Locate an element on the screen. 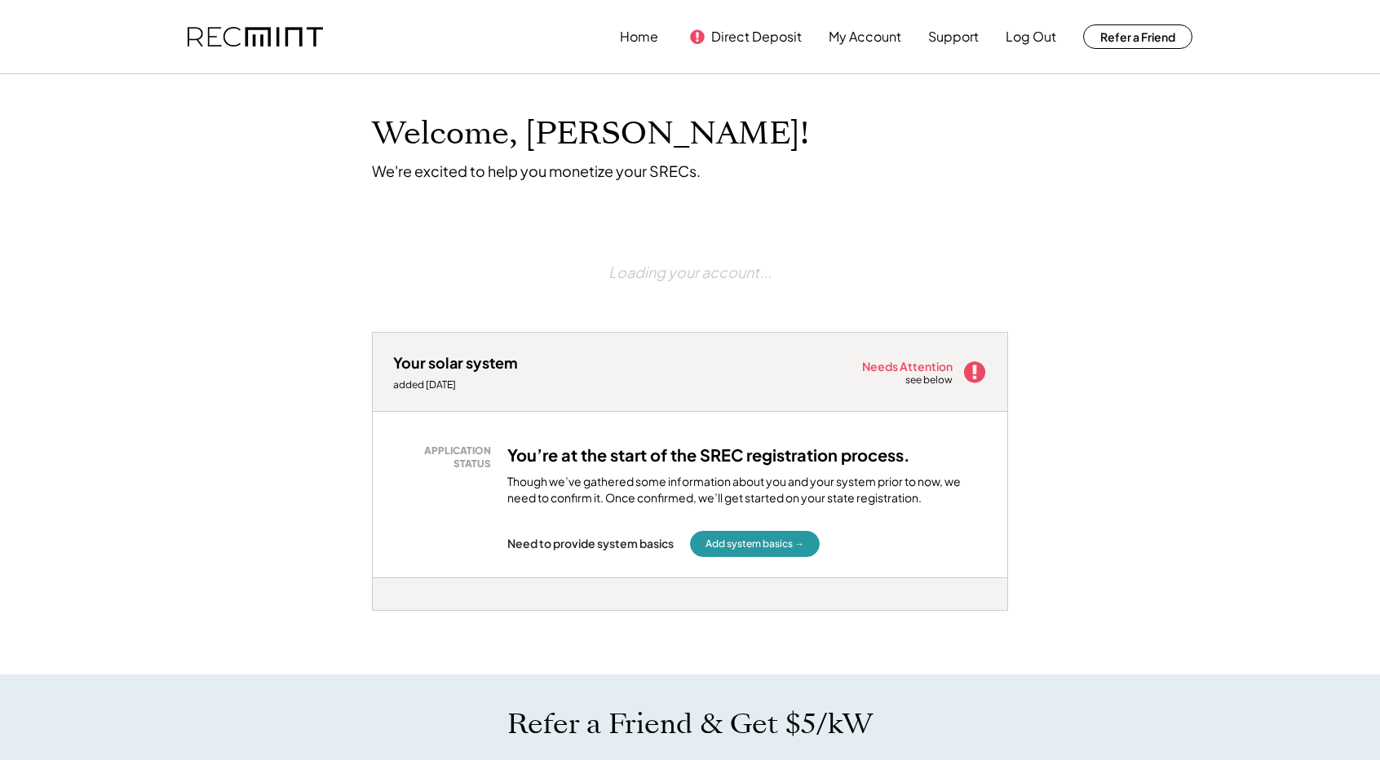 This screenshot has width=1380, height=760. div: see below is located at coordinates (930, 380).